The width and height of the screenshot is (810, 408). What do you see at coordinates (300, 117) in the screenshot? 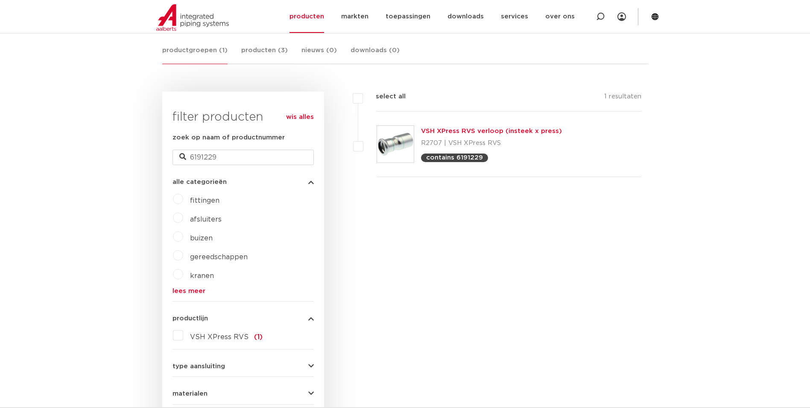
I see `a: wis alles` at bounding box center [300, 117].